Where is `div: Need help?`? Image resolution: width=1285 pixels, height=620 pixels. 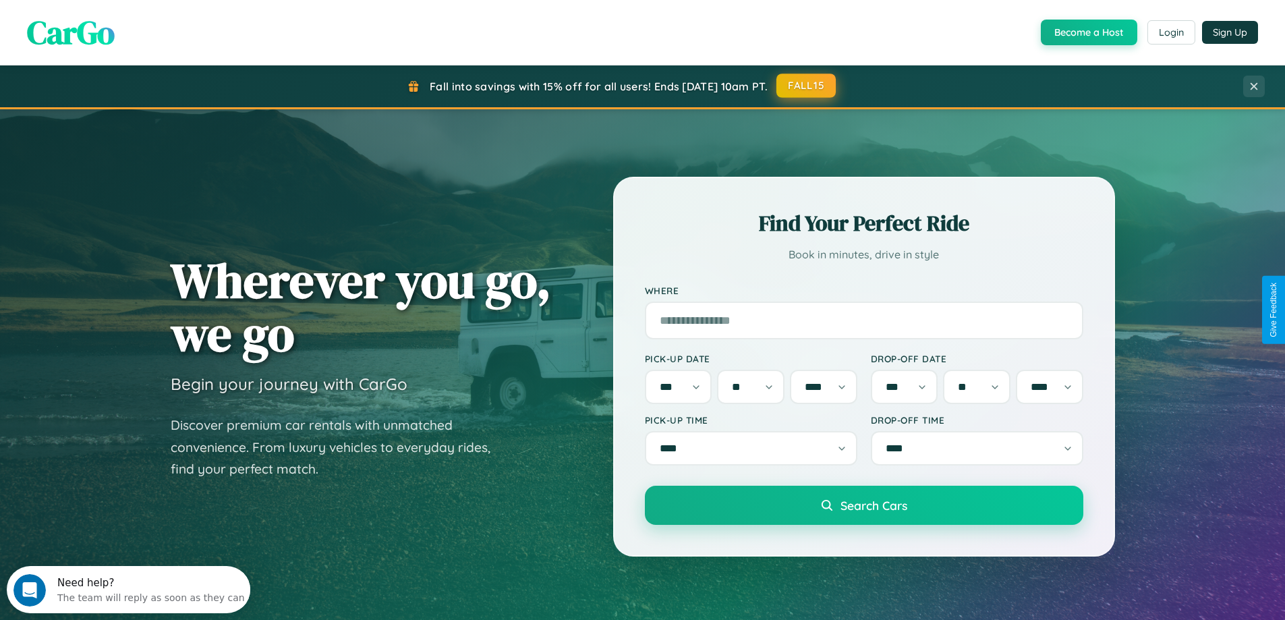
div: Need help? is located at coordinates (144, 17).